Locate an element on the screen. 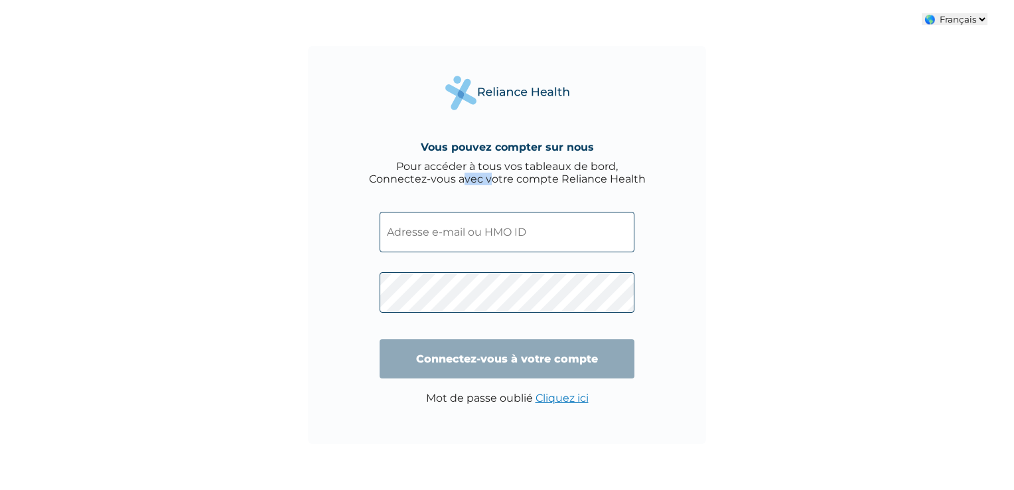 This screenshot has width=1014, height=490. p: Mot de passe oublié is located at coordinates (507, 397).